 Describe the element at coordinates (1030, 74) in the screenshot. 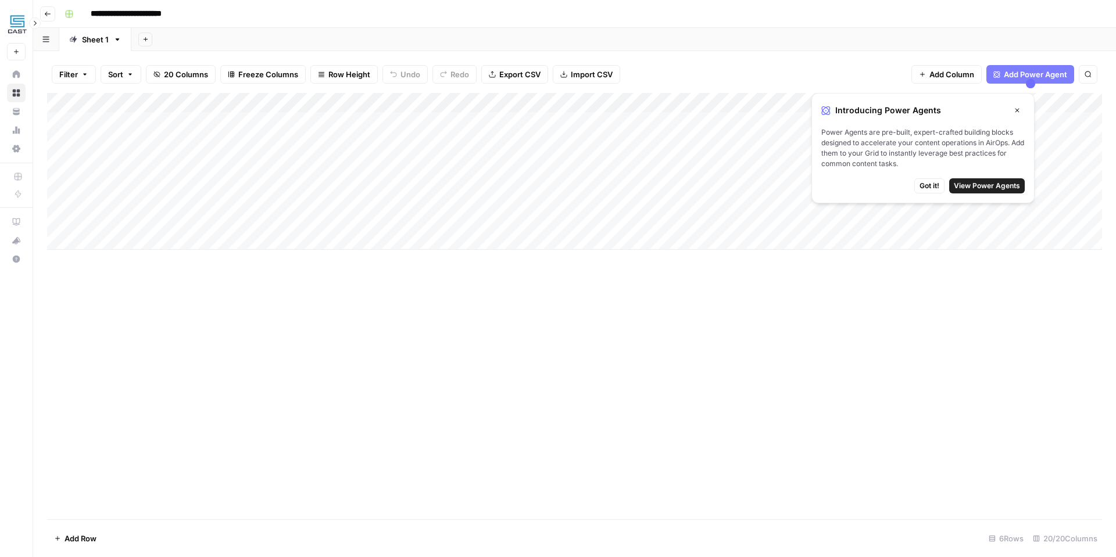

I see `button: Add Power Agent` at that location.